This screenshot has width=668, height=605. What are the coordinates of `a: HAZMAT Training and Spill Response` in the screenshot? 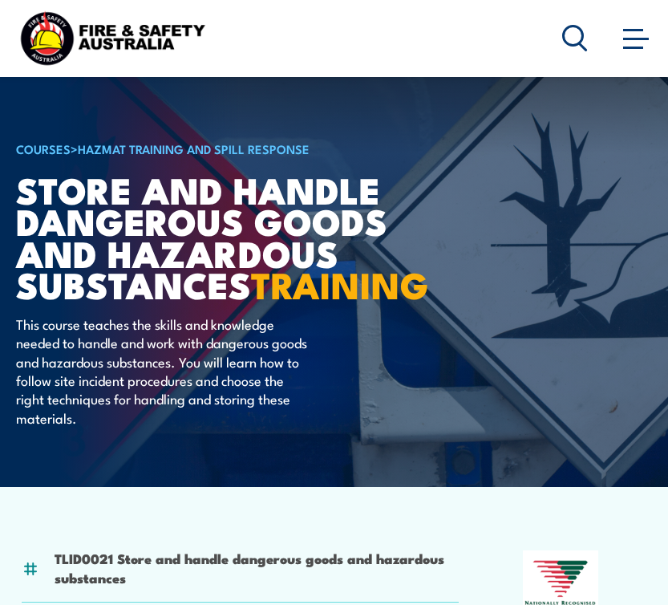 It's located at (193, 148).